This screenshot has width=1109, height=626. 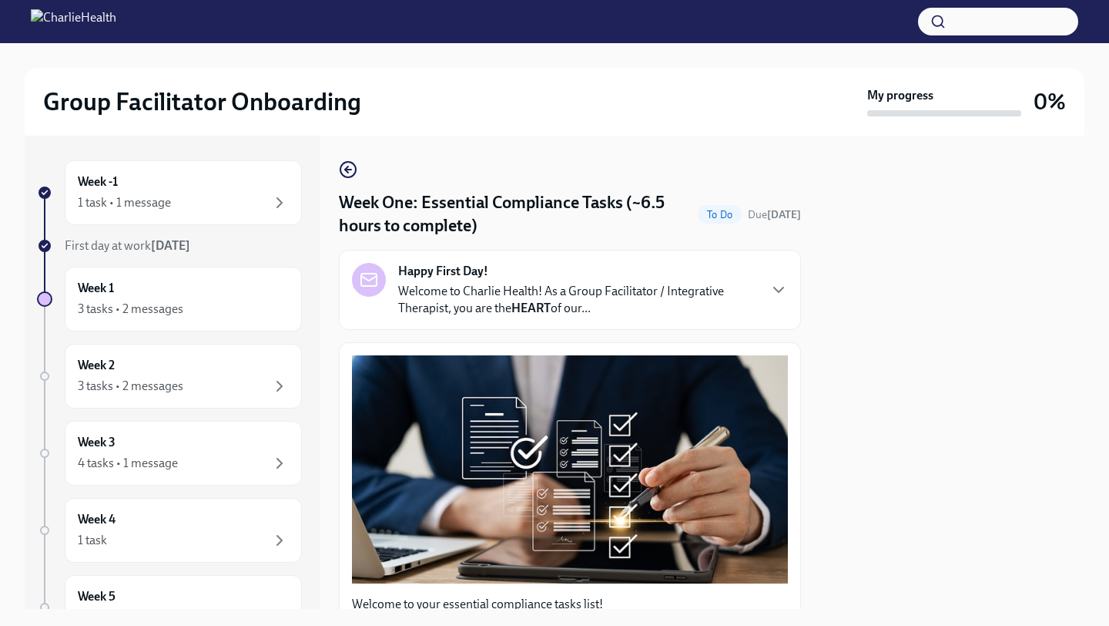 I want to click on span: To Do, so click(x=720, y=214).